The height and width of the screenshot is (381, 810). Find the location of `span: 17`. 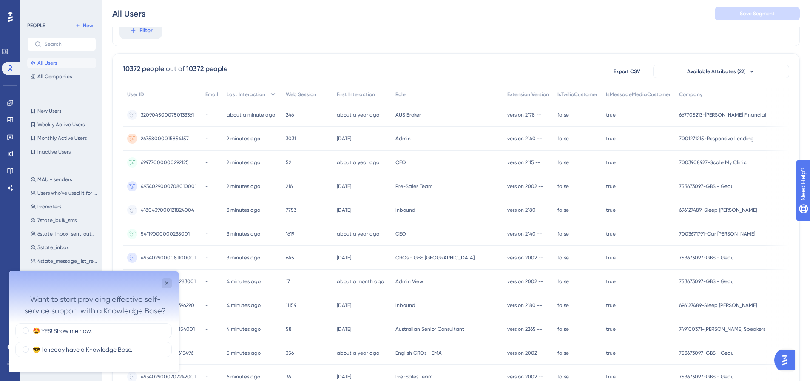

span: 17 is located at coordinates (288, 281).